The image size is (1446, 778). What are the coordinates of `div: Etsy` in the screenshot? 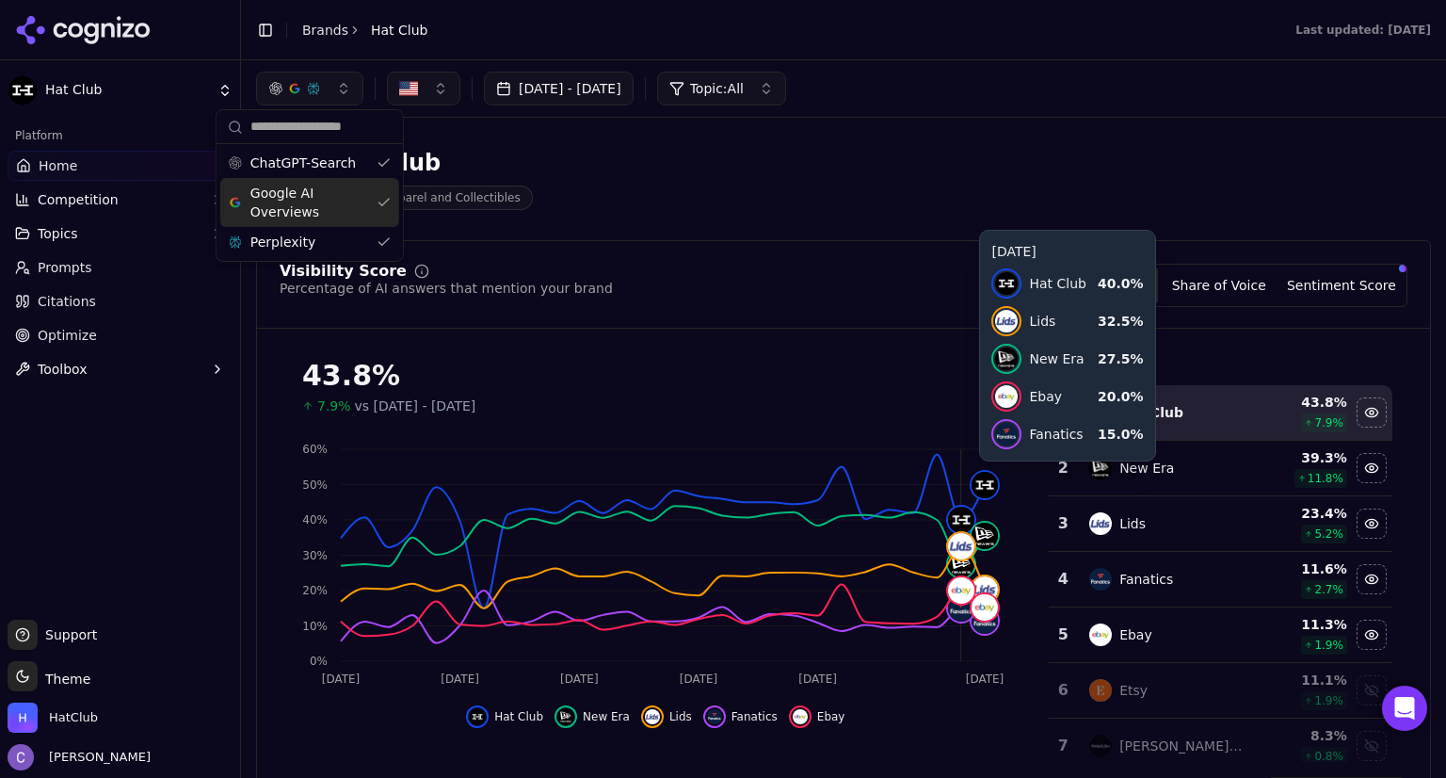 It's located at (1133, 690).